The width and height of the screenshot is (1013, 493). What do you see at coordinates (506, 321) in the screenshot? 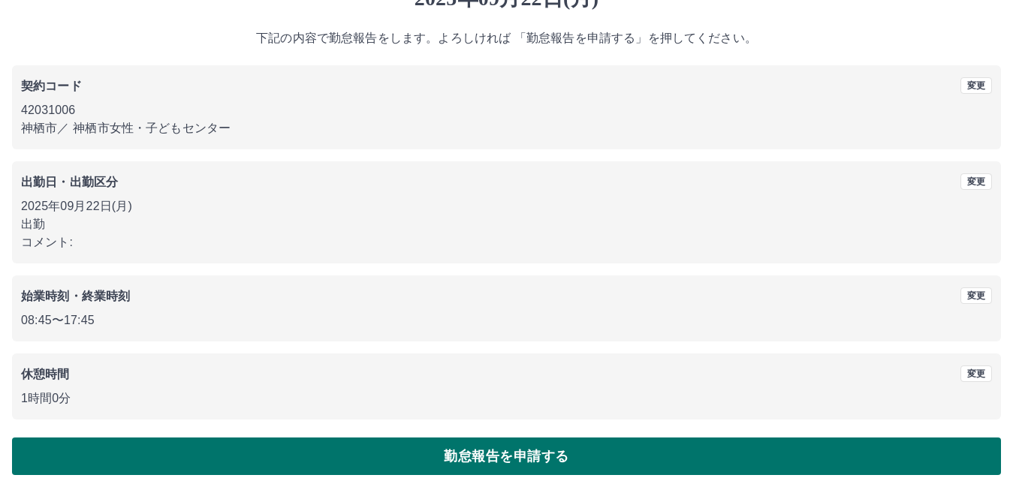
I see `p: 08:45 〜 17:45` at bounding box center [506, 321].